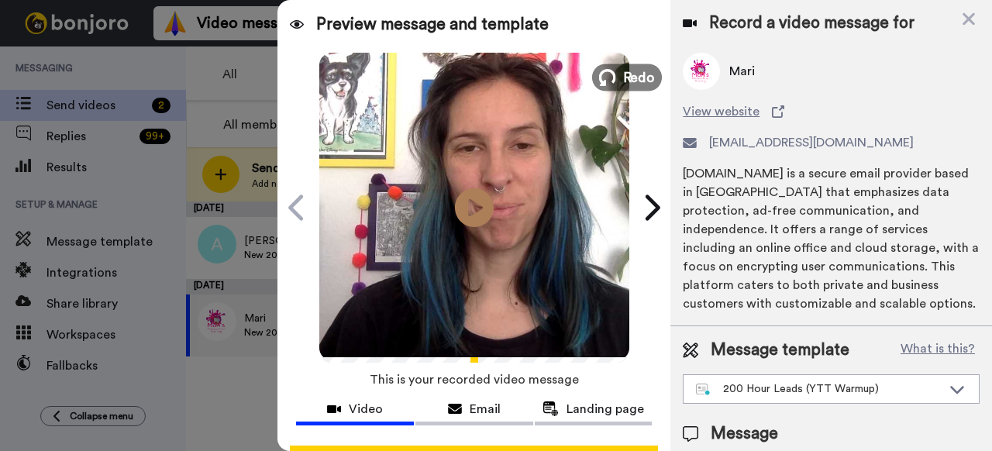  Describe the element at coordinates (366, 409) in the screenshot. I see `span: Video` at that location.